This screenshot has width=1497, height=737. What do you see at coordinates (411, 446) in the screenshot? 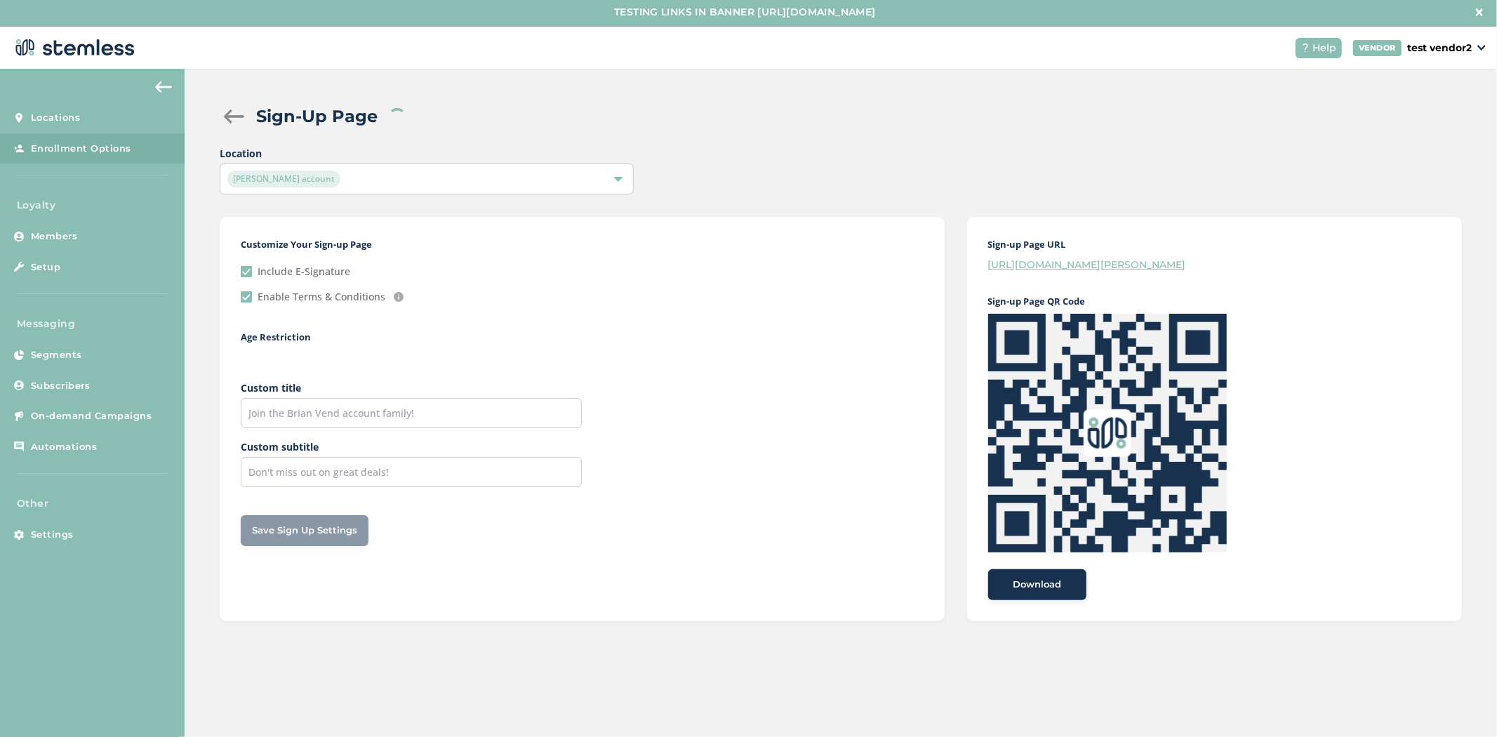
I see `label: Custom subtitle` at bounding box center [411, 446].